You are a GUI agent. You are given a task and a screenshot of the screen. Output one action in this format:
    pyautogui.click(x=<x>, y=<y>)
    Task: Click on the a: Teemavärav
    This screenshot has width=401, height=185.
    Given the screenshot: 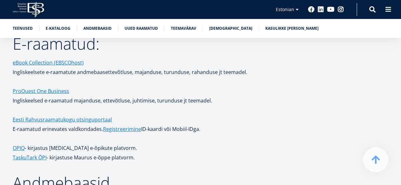 What is the action you would take?
    pyautogui.click(x=183, y=29)
    